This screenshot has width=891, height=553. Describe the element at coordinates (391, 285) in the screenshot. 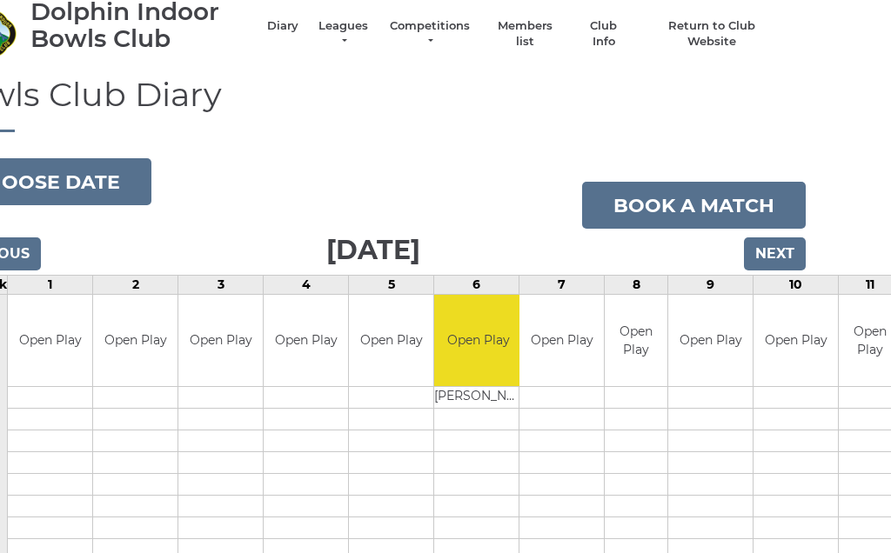

I see `td: 5` at that location.